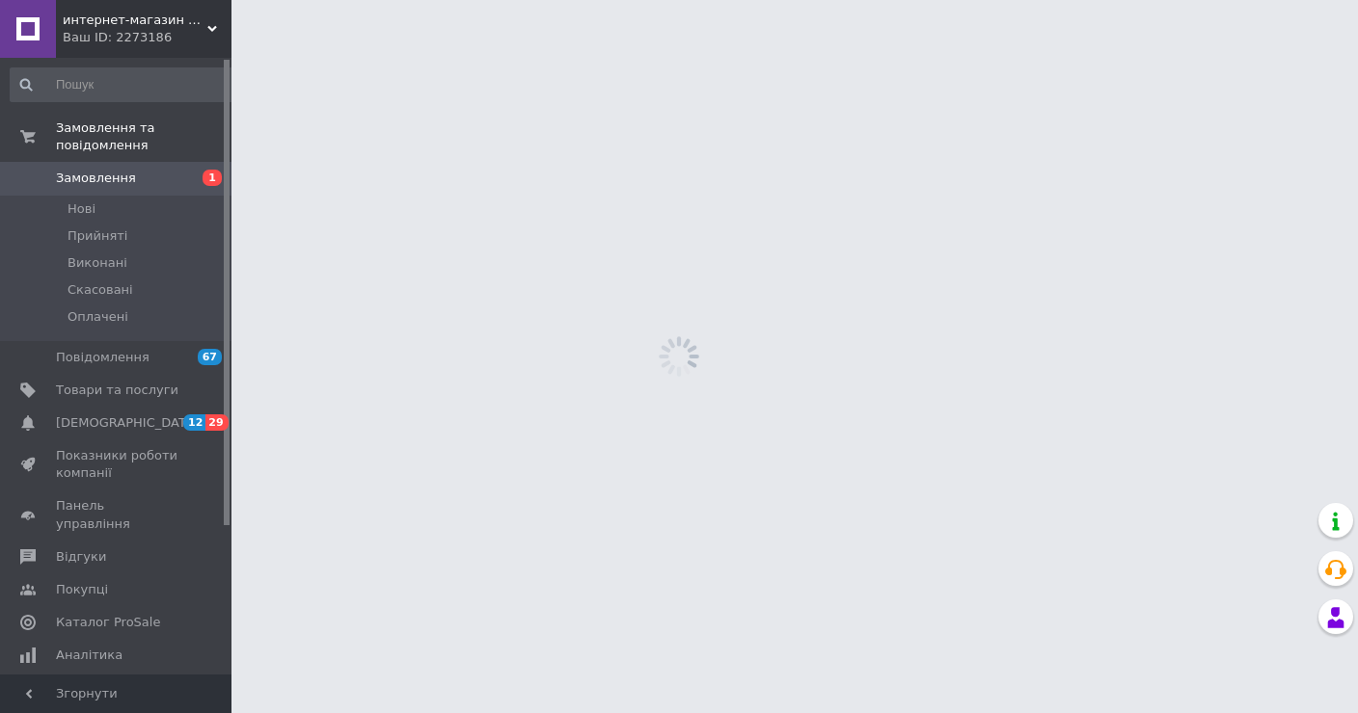 Image resolution: width=1358 pixels, height=713 pixels. What do you see at coordinates (135, 20) in the screenshot?
I see `span: интернет-магазин «Multitex»(минимальный заказ 500 гр)` at bounding box center [135, 20].